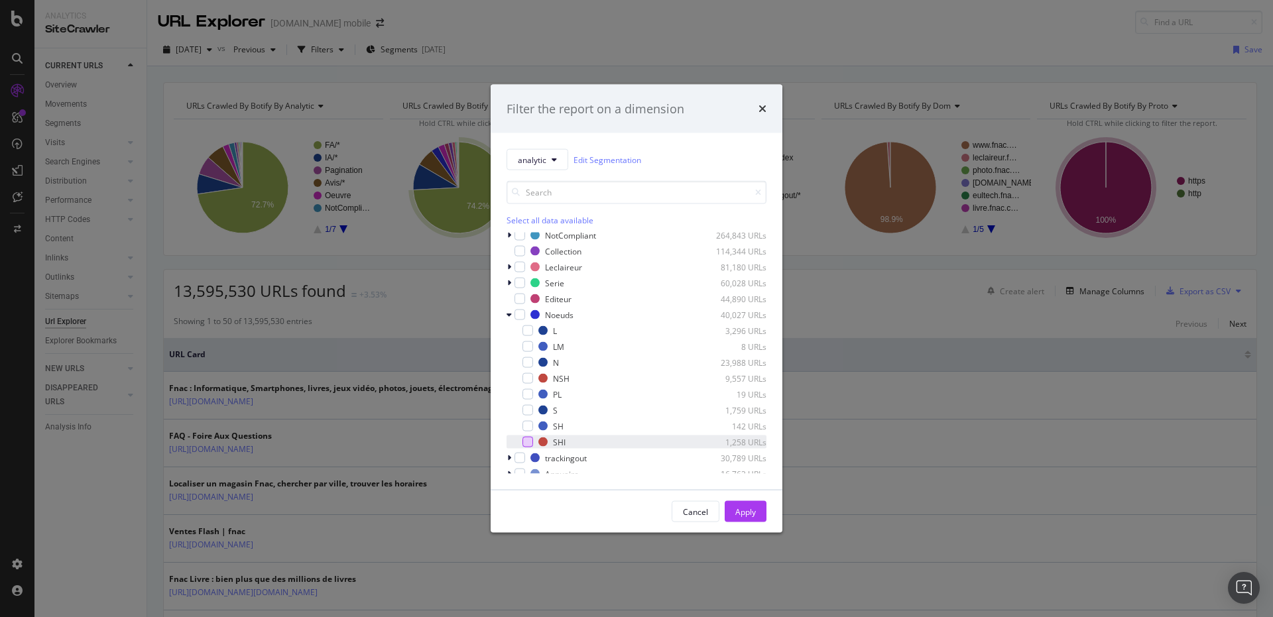 This screenshot has width=1273, height=617. Describe the element at coordinates (570, 235) in the screenshot. I see `div: NotCompliant` at that location.